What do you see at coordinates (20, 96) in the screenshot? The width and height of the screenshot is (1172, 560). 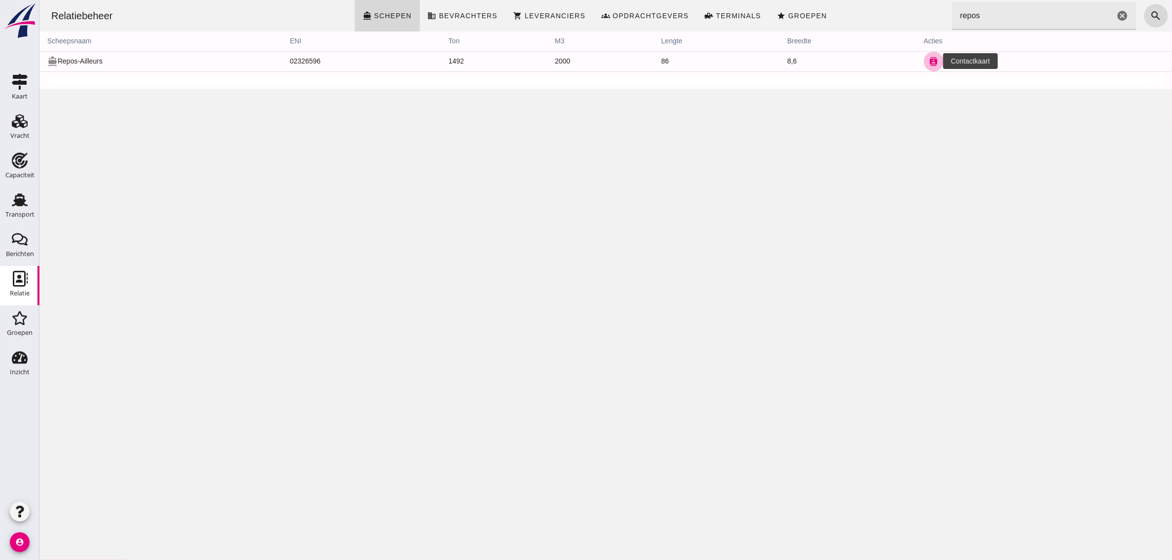 I see `div: Kaart` at bounding box center [20, 96].